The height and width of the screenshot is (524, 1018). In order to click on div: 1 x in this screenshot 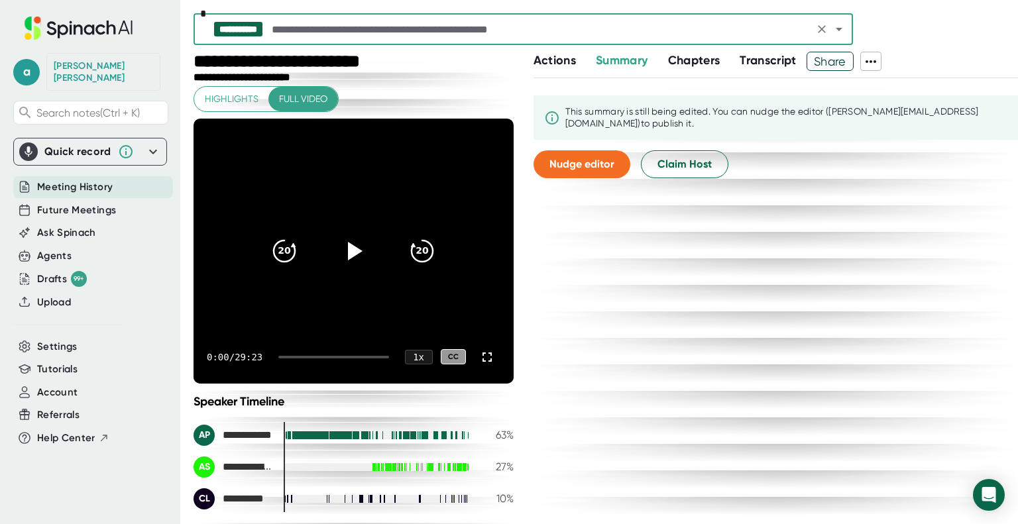, I will do `click(419, 357)`.